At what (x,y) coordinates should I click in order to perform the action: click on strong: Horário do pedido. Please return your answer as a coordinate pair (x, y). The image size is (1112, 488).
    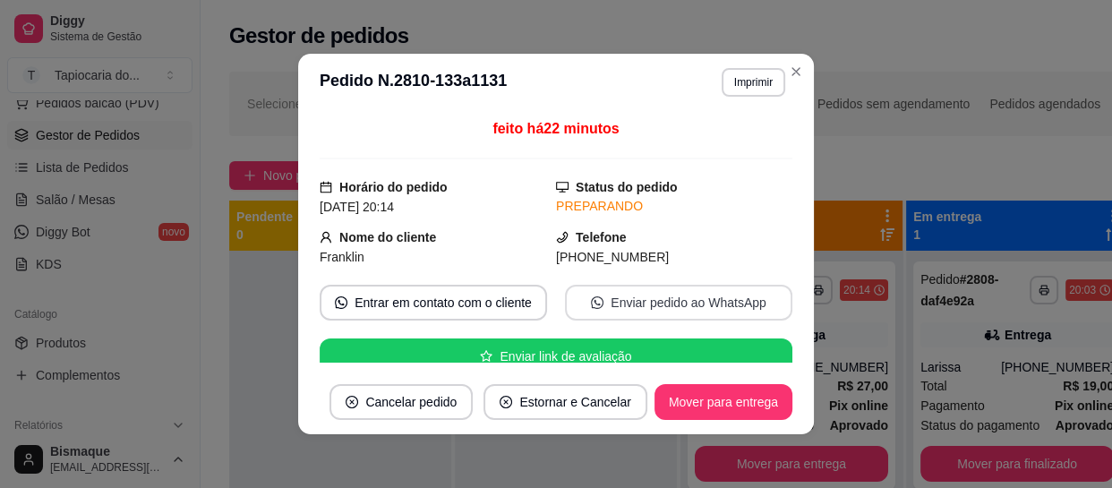
    Looking at the image, I should click on (393, 187).